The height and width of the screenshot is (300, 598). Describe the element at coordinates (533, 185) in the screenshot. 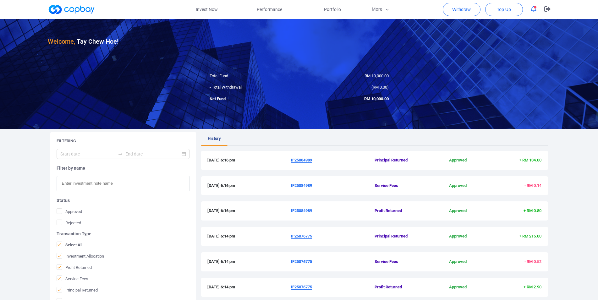

I see `span: - RM 0.14` at that location.